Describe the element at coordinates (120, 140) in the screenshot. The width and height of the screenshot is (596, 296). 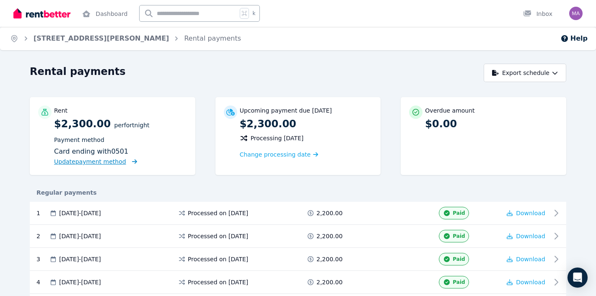
I see `p: Payment method` at that location.